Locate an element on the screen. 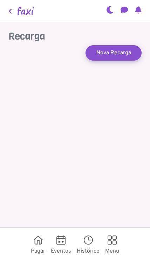  a: Pagar is located at coordinates (38, 244).